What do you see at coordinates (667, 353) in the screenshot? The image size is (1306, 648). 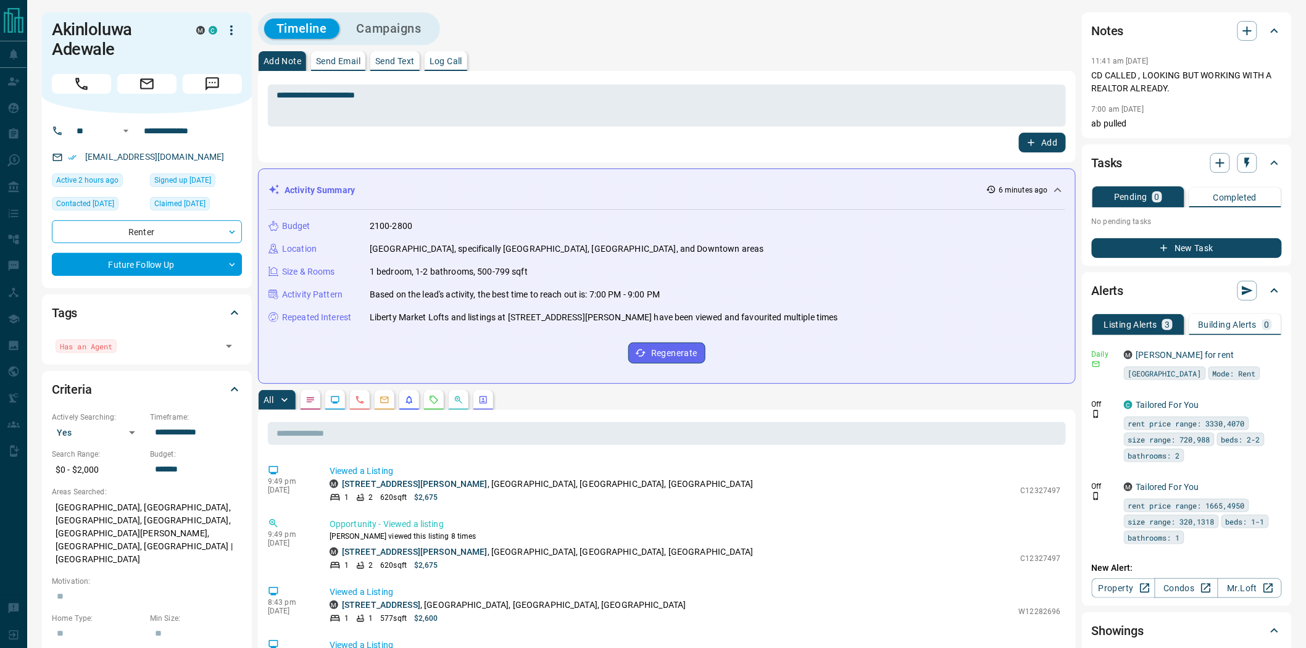 I see `button: Regenerate` at bounding box center [667, 353].